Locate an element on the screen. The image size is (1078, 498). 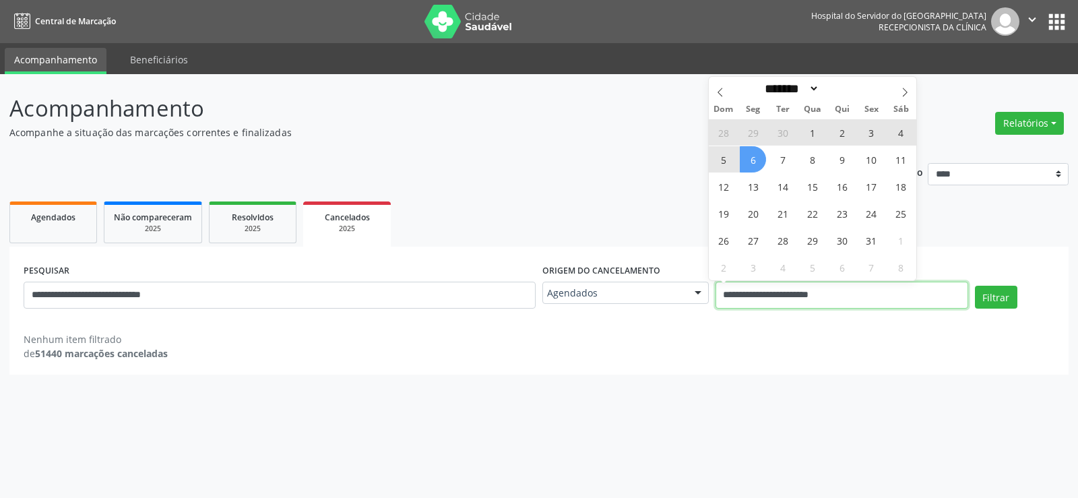
span: Setembro 28, 2025 is located at coordinates (723, 132).